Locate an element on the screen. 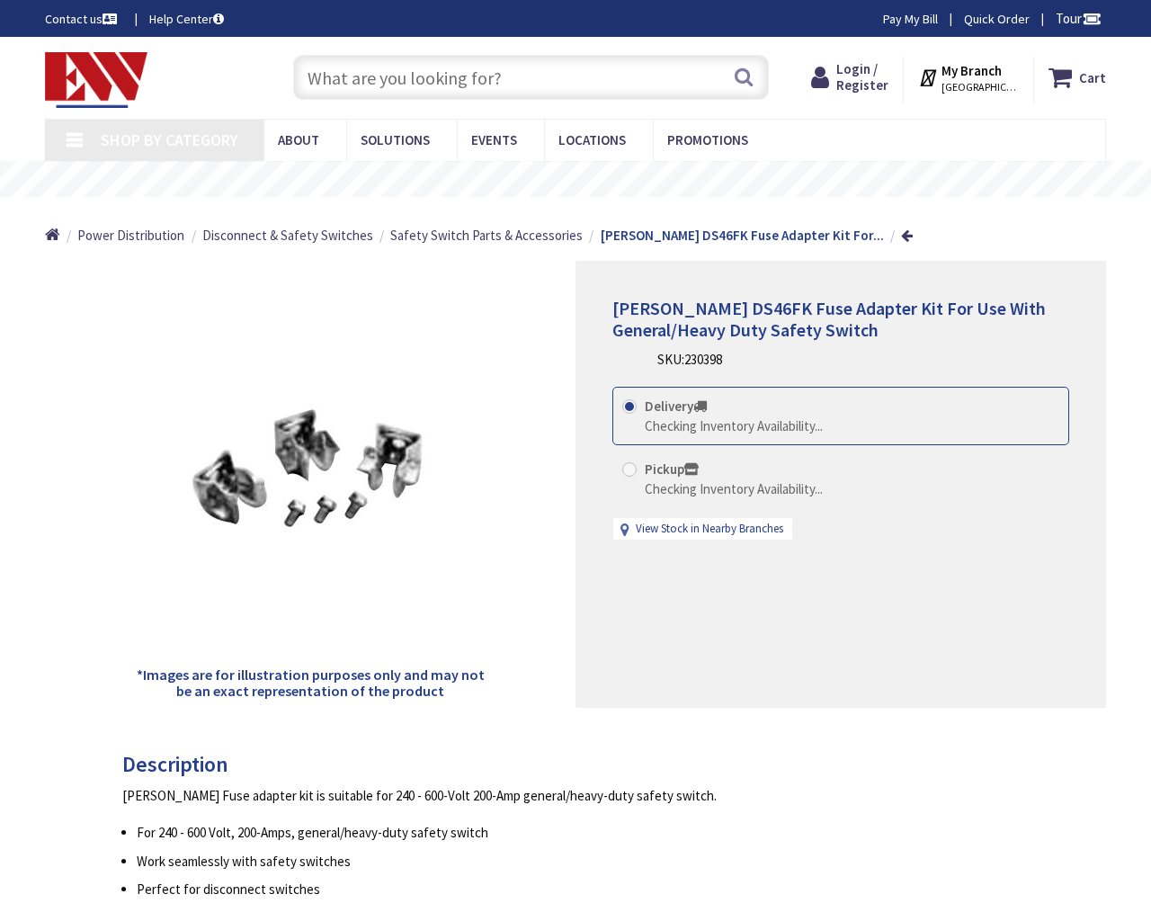 The image size is (1151, 921). span: Login / Register is located at coordinates (863, 76).